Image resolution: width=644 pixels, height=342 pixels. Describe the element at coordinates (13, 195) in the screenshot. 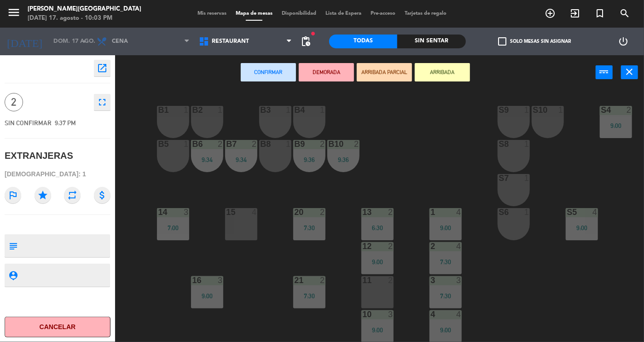

I see `i: outlined_flag` at that location.